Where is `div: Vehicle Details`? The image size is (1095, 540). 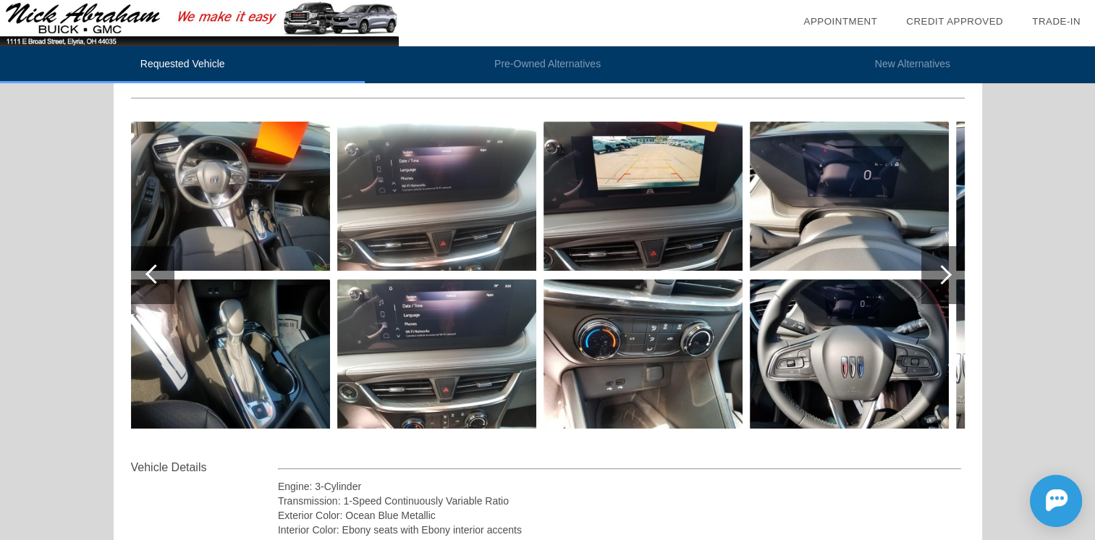
div: Vehicle Details is located at coordinates (204, 468).